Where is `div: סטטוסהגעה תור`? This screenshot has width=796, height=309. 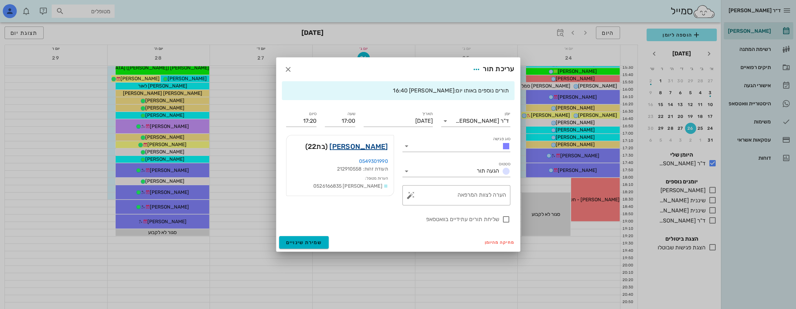 div: סטטוסהגעה תור is located at coordinates (456, 171).